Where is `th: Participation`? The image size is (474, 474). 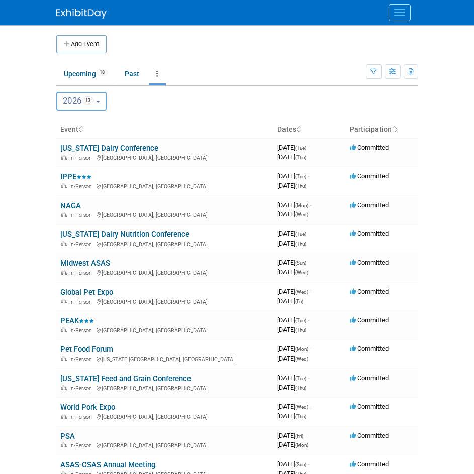 th: Participation is located at coordinates (382, 130).